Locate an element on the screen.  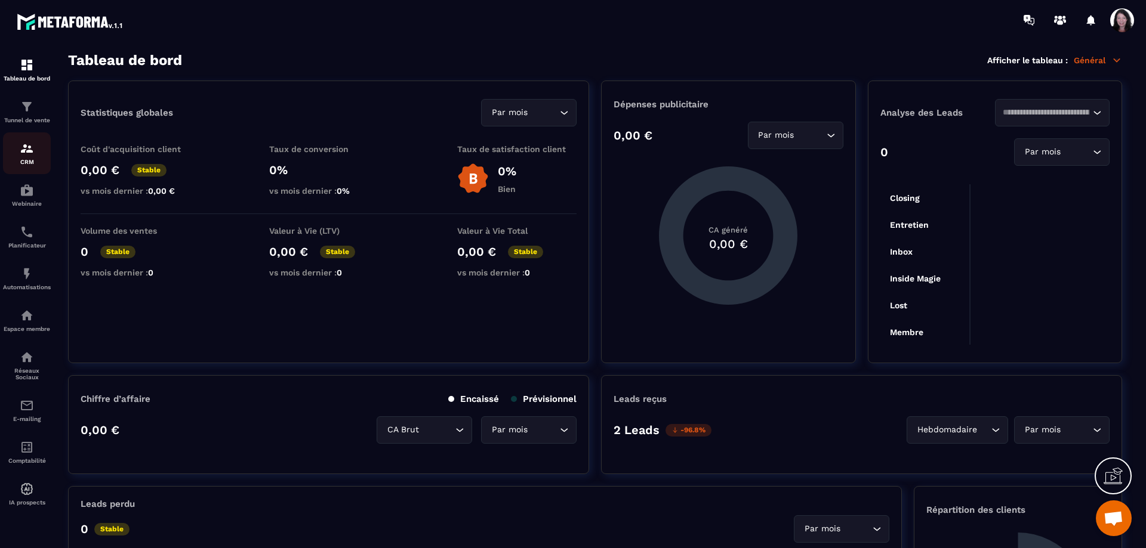
tspan: Closing is located at coordinates (904, 198).